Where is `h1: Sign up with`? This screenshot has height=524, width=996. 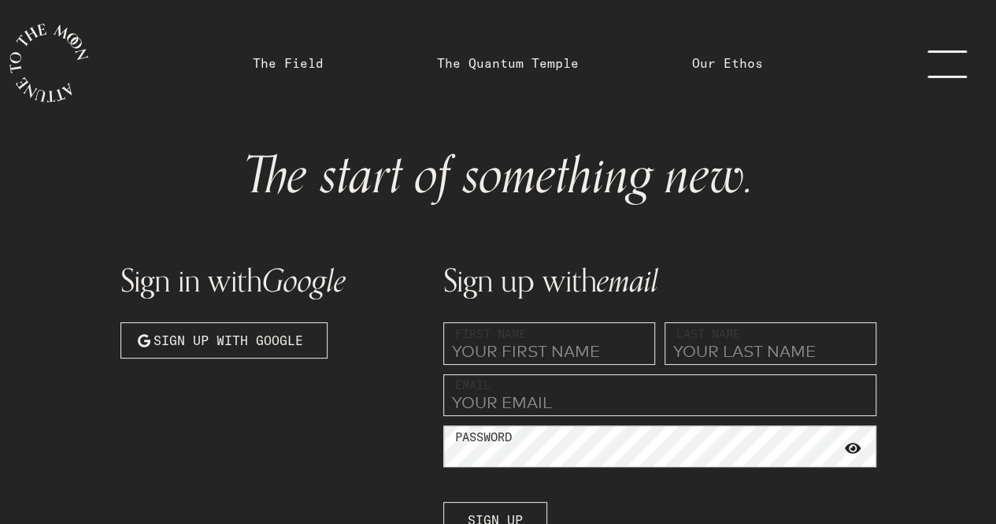 h1: Sign up with is located at coordinates (660, 280).